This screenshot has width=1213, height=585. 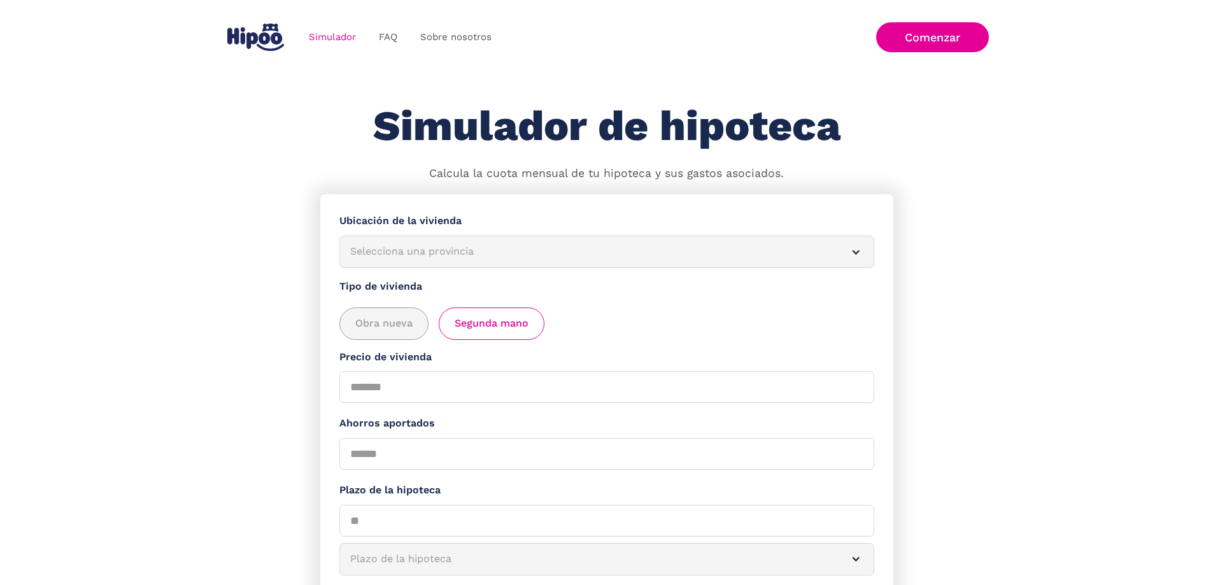 What do you see at coordinates (607, 357) in the screenshot?
I see `label: Precio de vivienda` at bounding box center [607, 357].